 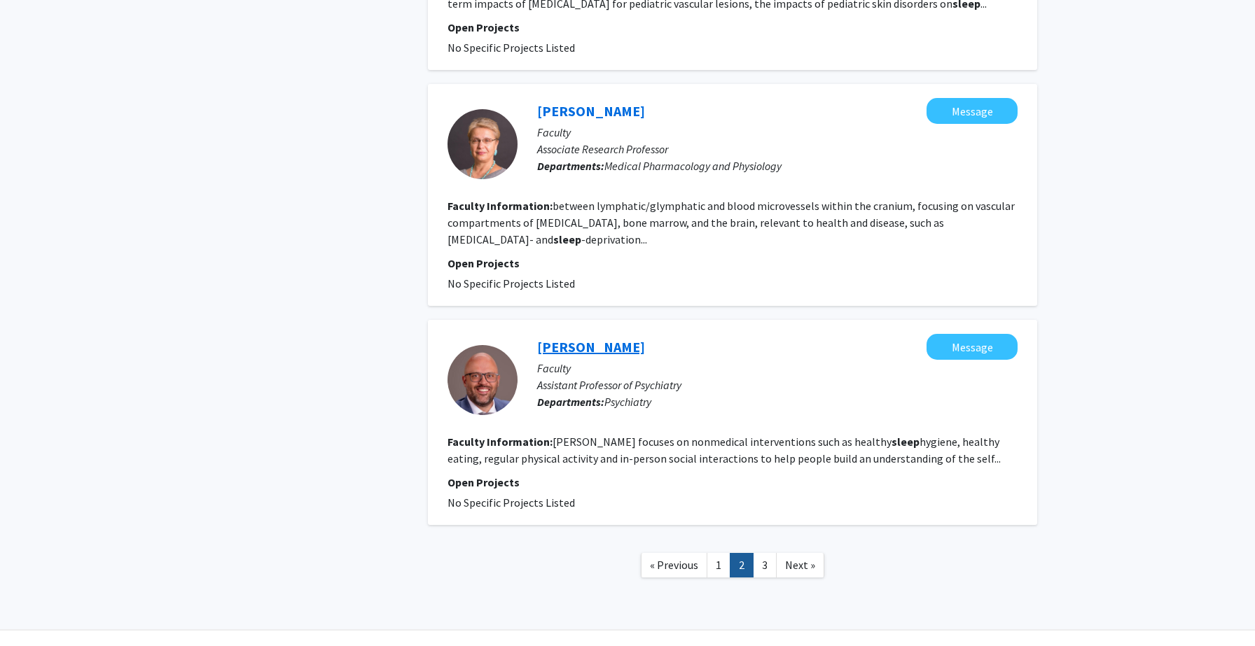 I want to click on a: 1, so click(x=718, y=565).